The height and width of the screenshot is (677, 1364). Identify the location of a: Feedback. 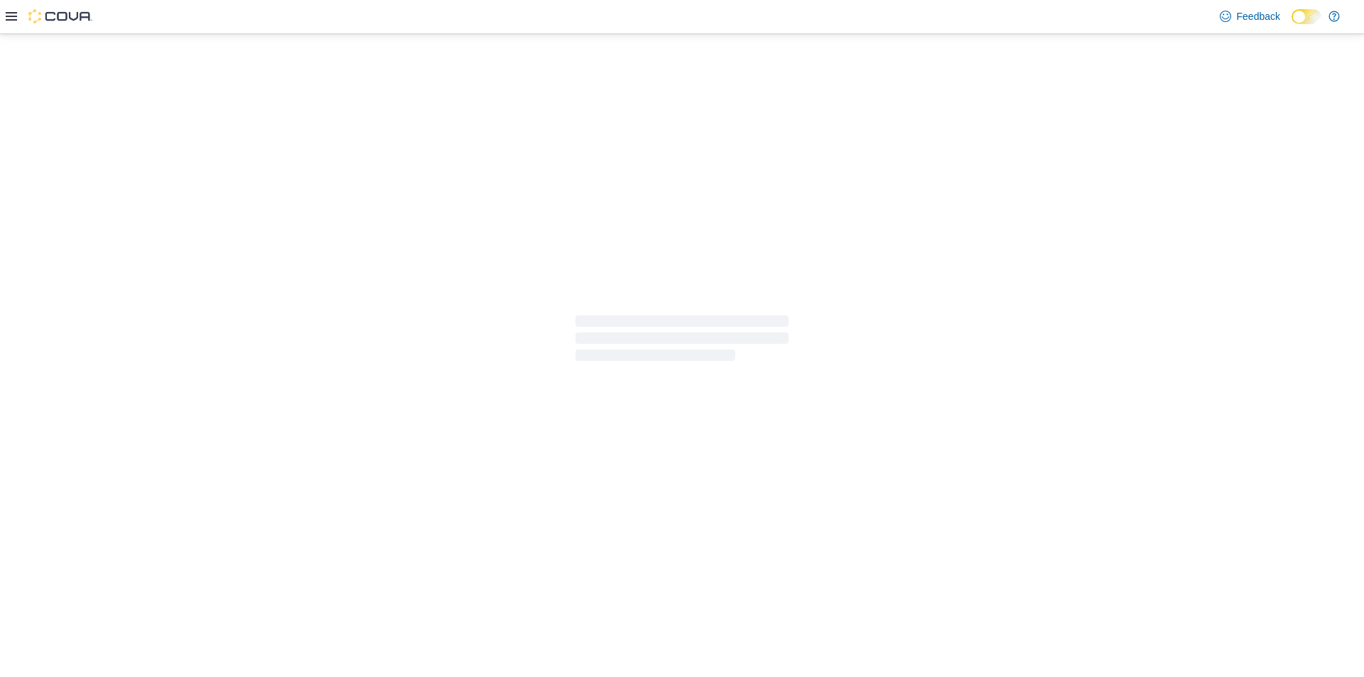
(1250, 16).